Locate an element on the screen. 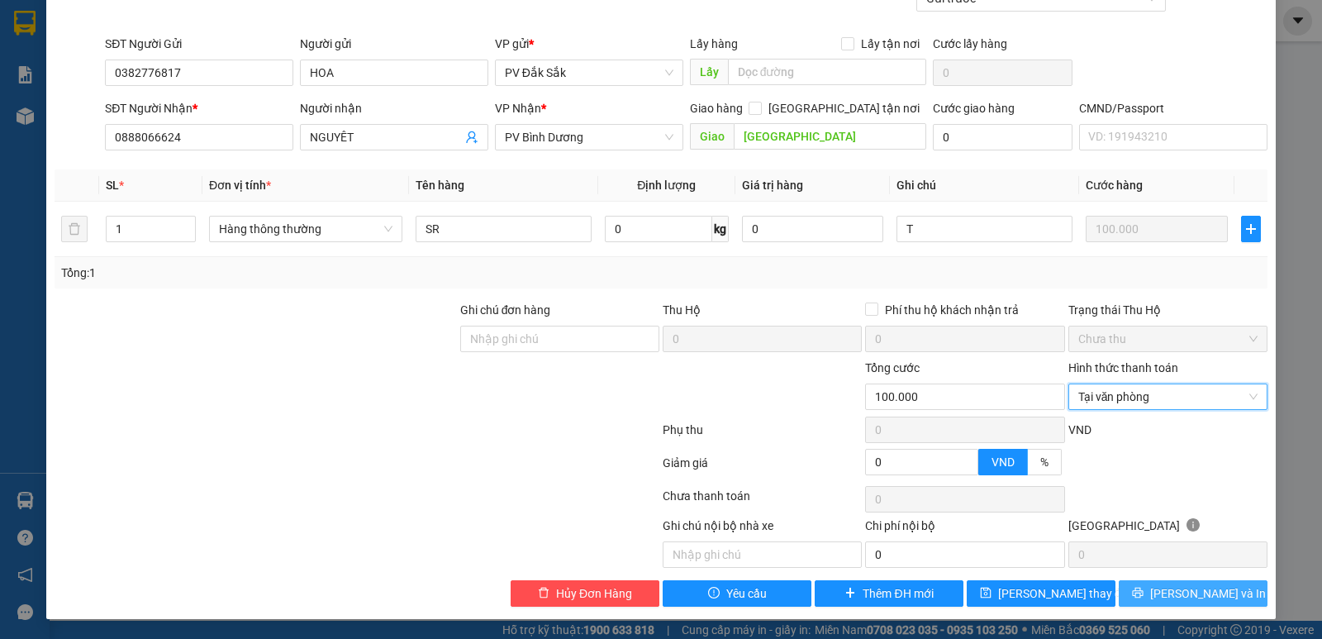  th: Ghi chú is located at coordinates (984, 185).